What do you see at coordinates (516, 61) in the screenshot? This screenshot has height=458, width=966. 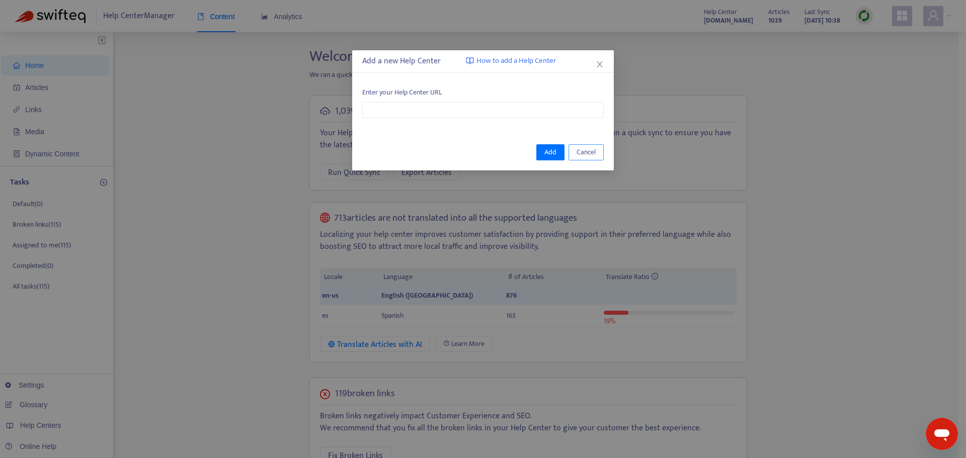 I see `span: How to add a Help Center` at bounding box center [516, 61].